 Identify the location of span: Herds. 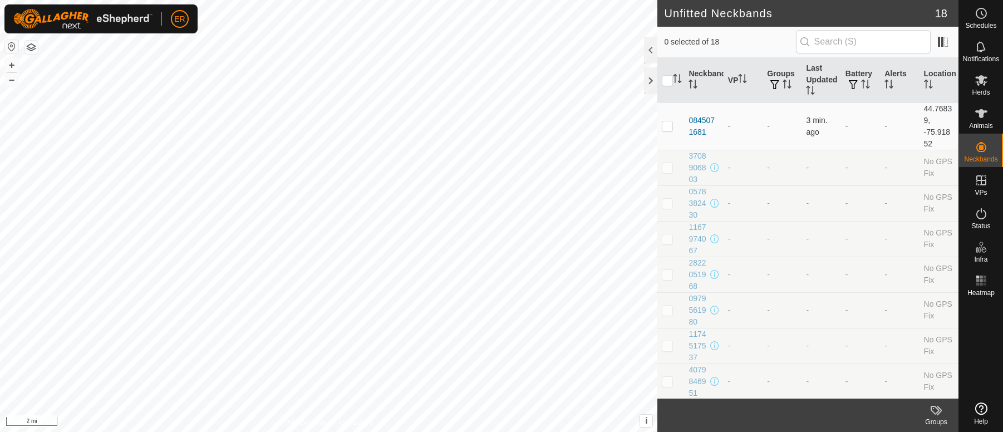
(981, 92).